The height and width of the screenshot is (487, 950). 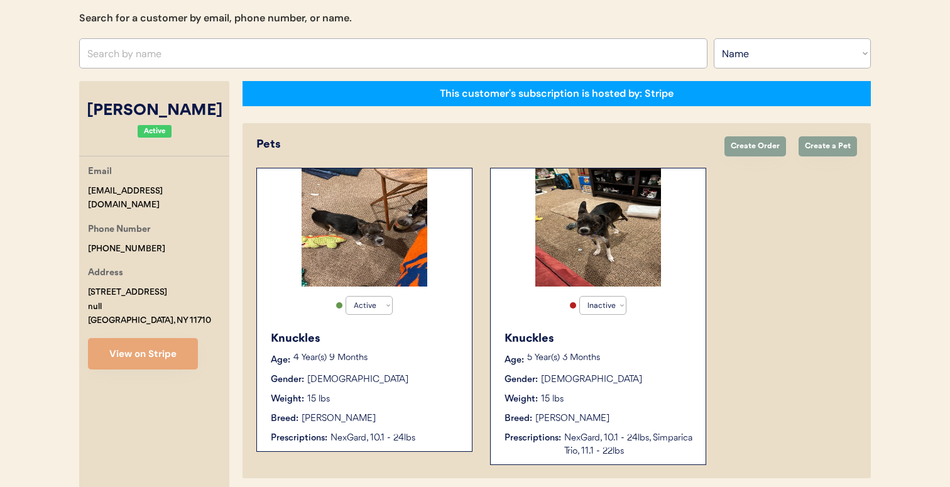 What do you see at coordinates (376, 358) in the screenshot?
I see `p: 4 Year(s) 9 Months` at bounding box center [376, 358].